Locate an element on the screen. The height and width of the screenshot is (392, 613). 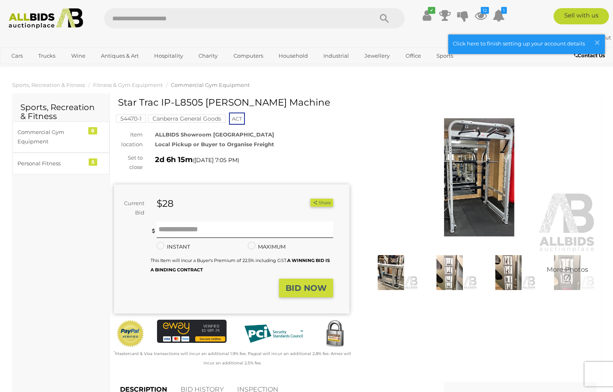
span: More Photos (7) is located at coordinates (567, 273).